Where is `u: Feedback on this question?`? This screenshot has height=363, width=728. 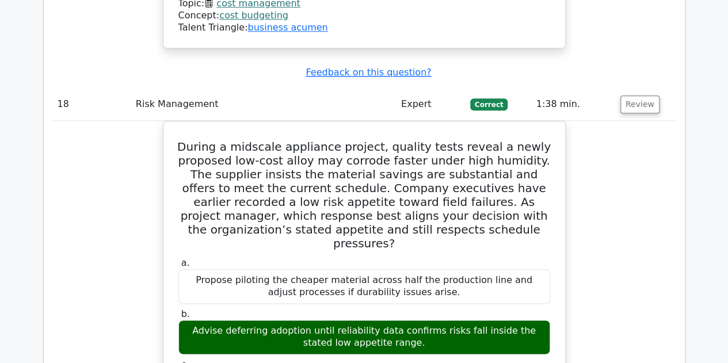
u: Feedback on this question? is located at coordinates (368, 72).